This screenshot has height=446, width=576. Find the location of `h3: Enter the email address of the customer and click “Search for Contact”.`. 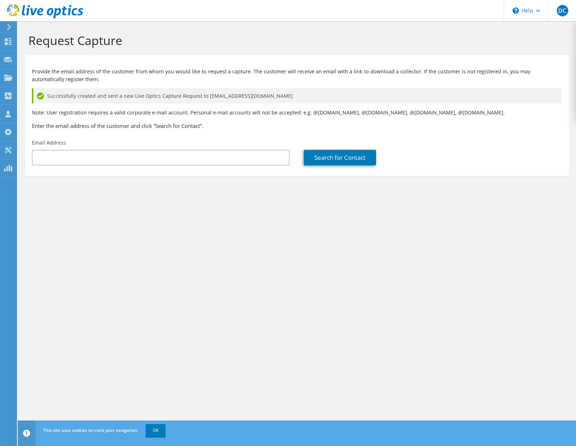

h3: Enter the email address of the customer and click “Search for Contact”. is located at coordinates (297, 126).